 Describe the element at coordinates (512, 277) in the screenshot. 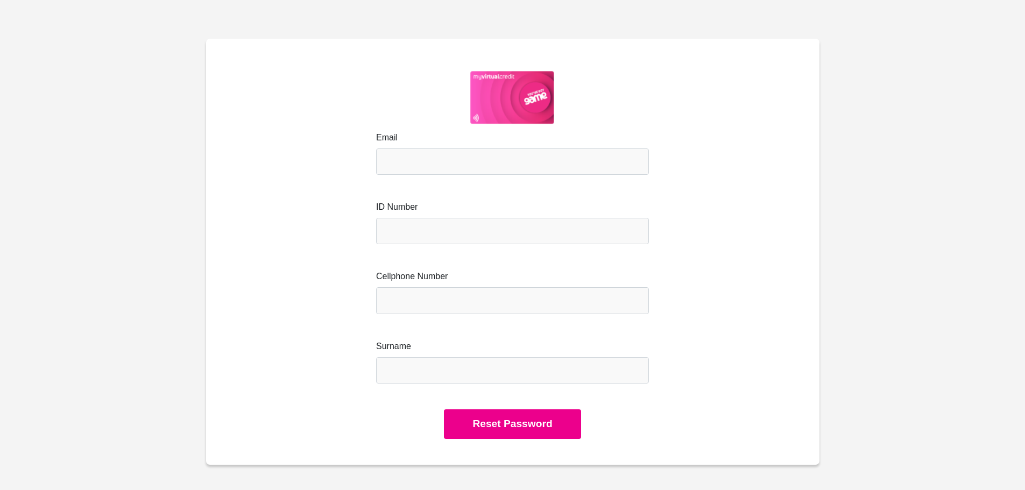

I see `label: Cellphone Number` at that location.